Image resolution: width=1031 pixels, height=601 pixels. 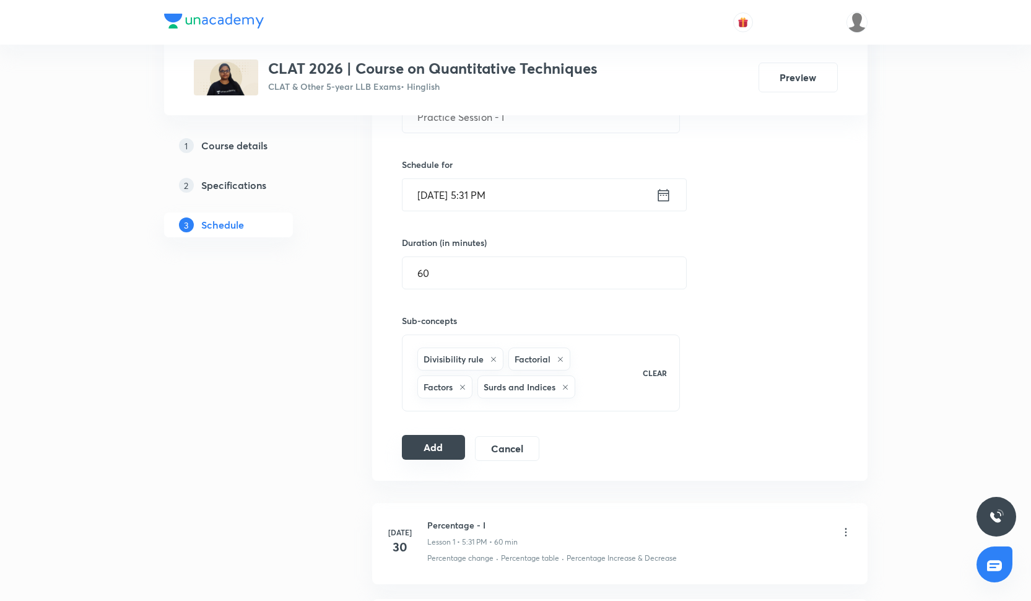 I want to click on h6: Schedule for, so click(x=541, y=164).